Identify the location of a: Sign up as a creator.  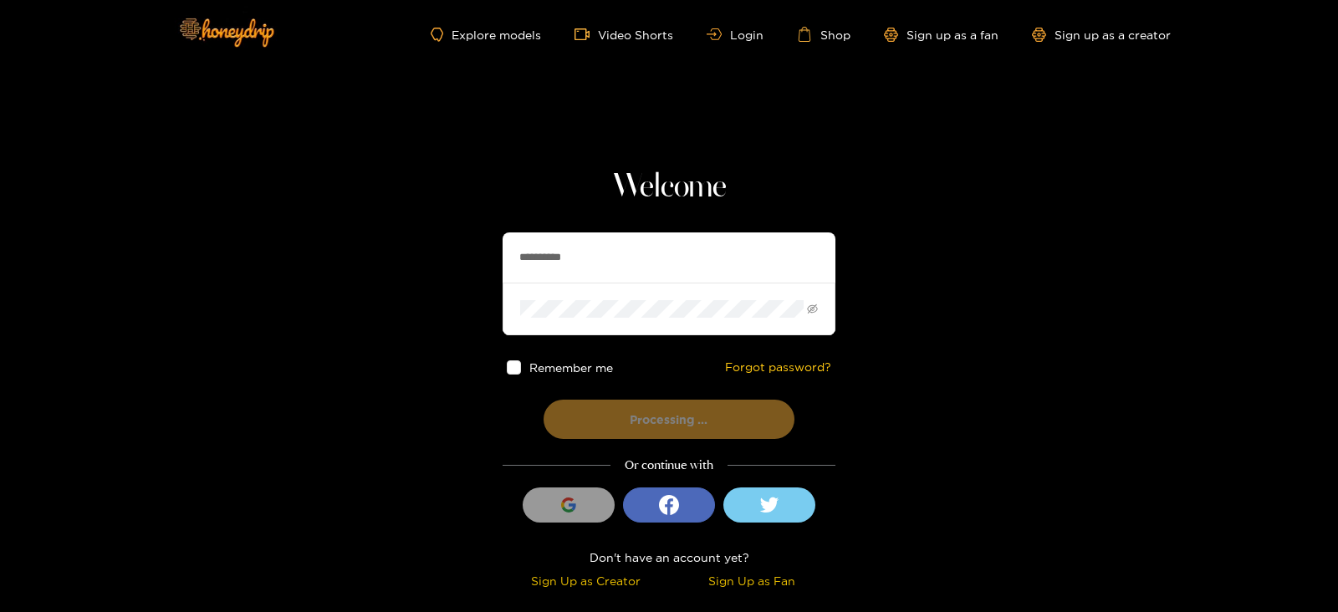
(1101, 34).